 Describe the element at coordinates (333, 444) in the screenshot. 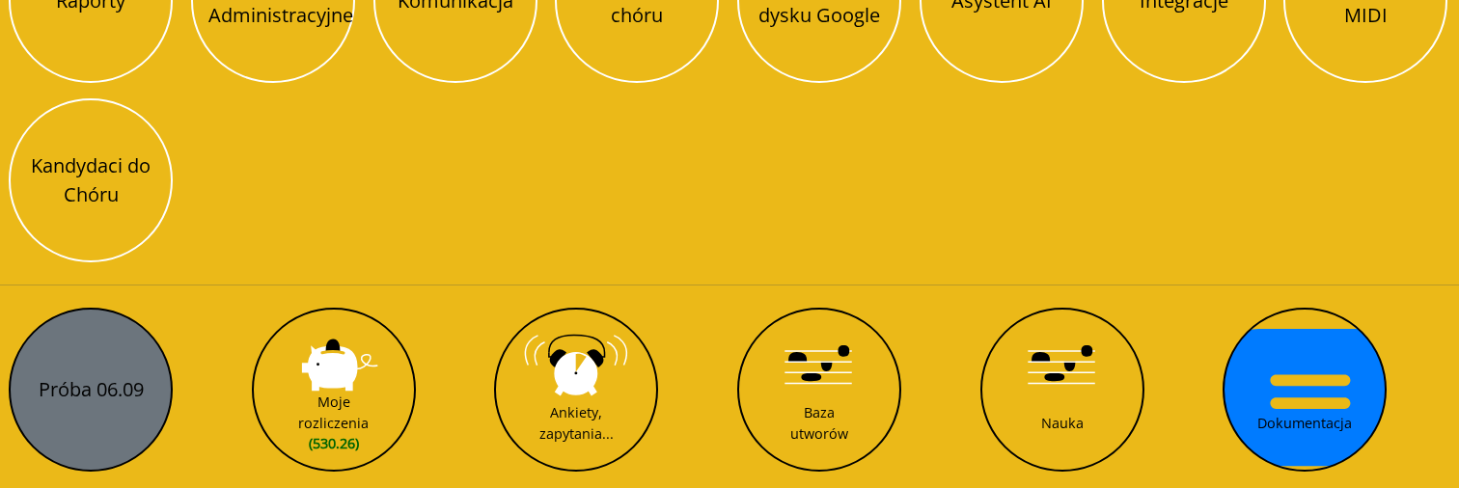

I see `span: (530.26)` at that location.